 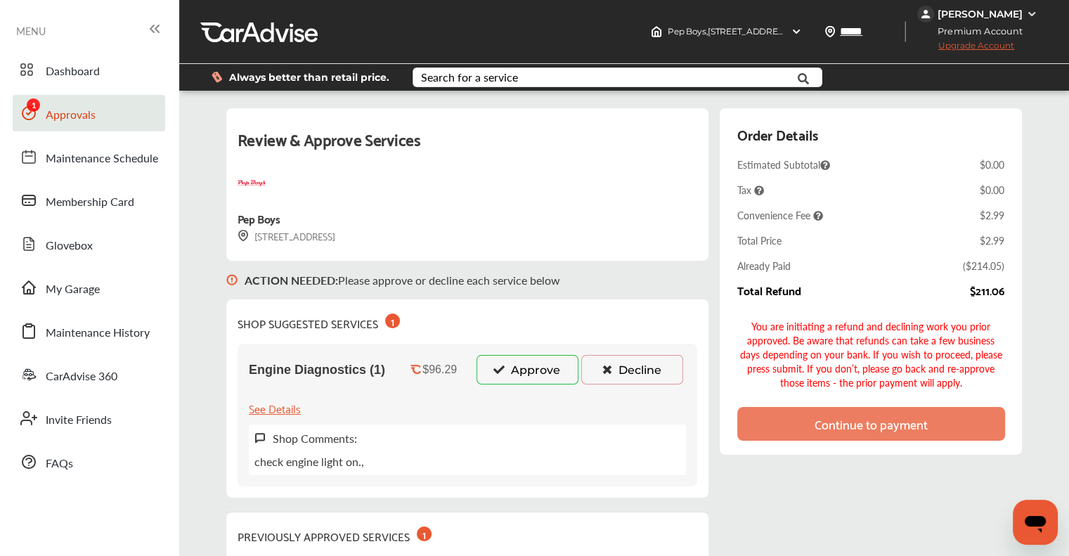 I want to click on div: Continue to payment, so click(x=871, y=424).